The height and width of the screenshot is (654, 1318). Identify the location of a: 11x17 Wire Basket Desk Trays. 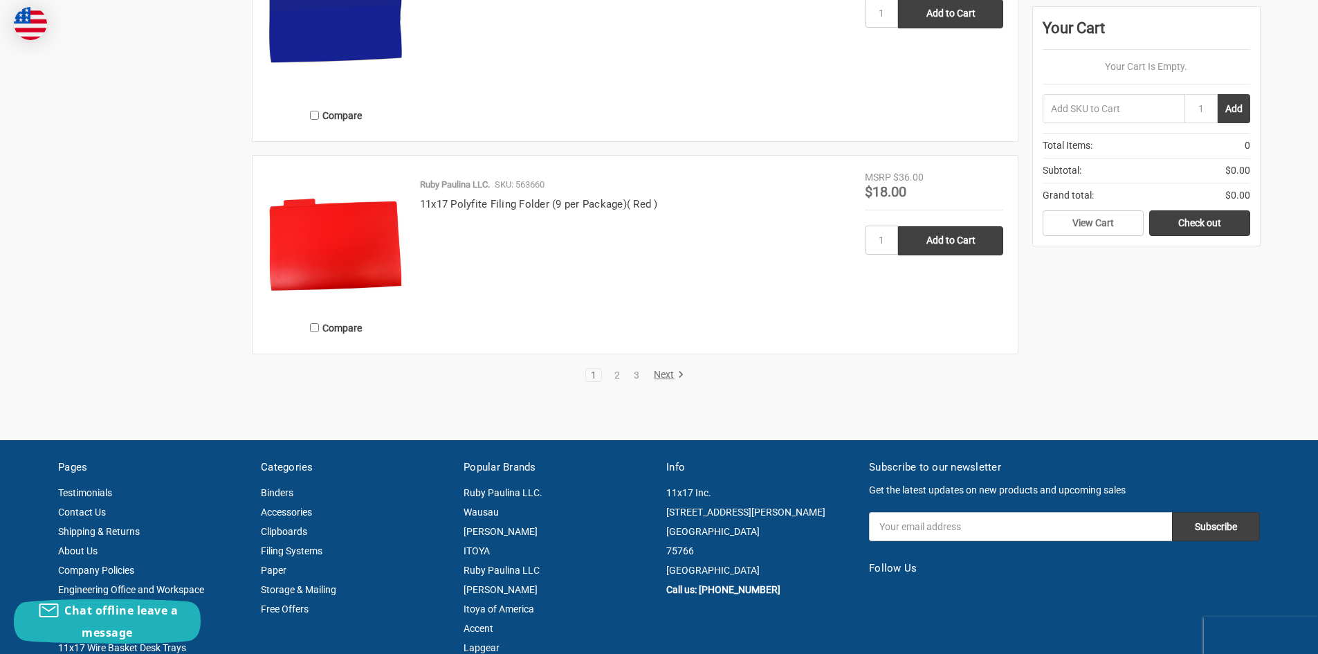
(122, 648).